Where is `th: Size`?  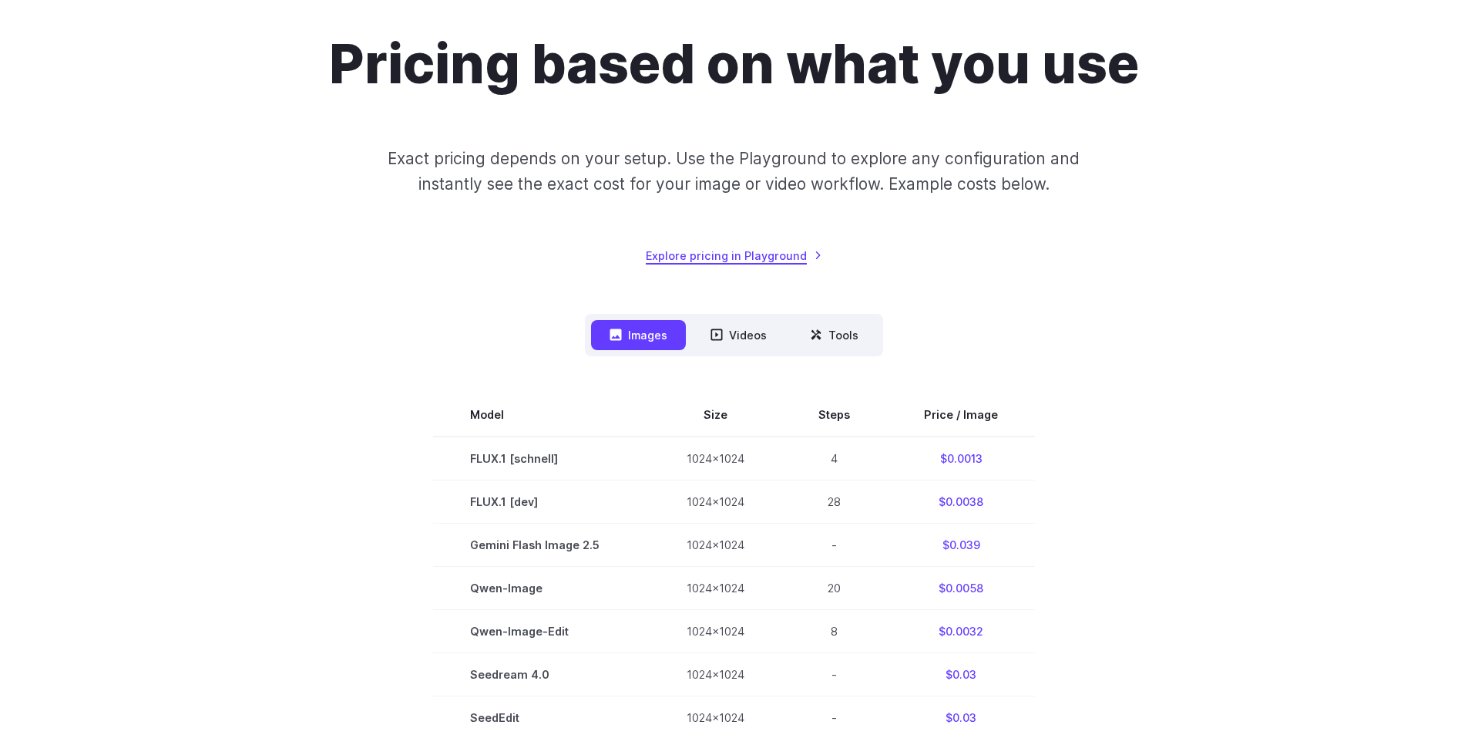 th: Size is located at coordinates (715, 415).